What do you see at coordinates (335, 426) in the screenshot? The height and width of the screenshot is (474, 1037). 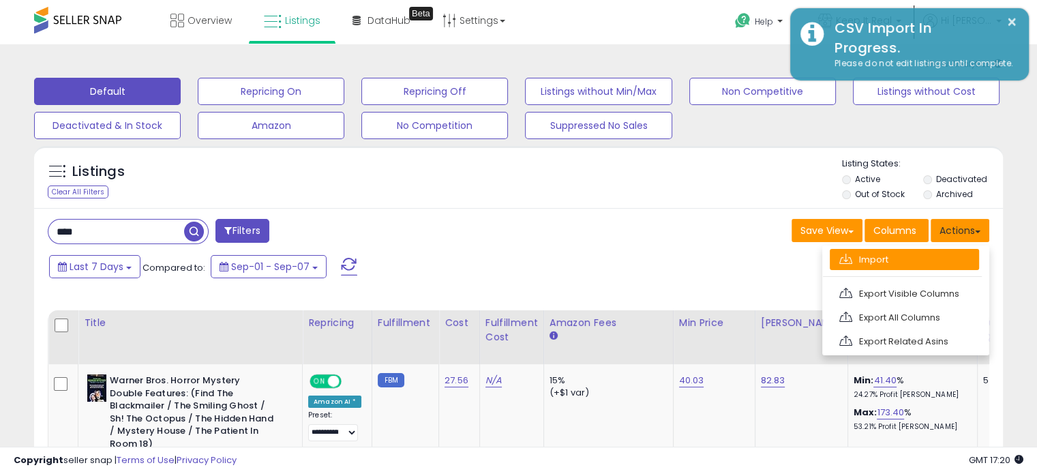 I see `div: Preset:` at bounding box center [335, 426].